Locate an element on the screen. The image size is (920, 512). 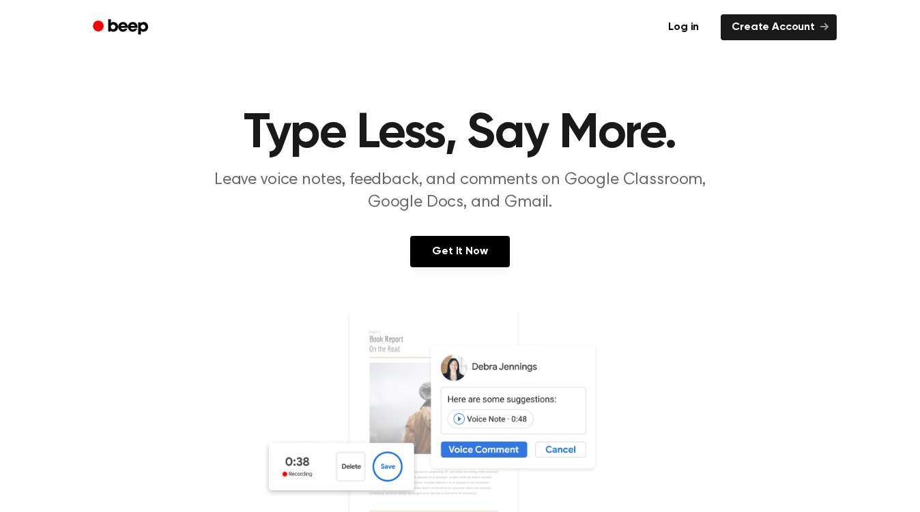
a: Beep is located at coordinates (121, 27).